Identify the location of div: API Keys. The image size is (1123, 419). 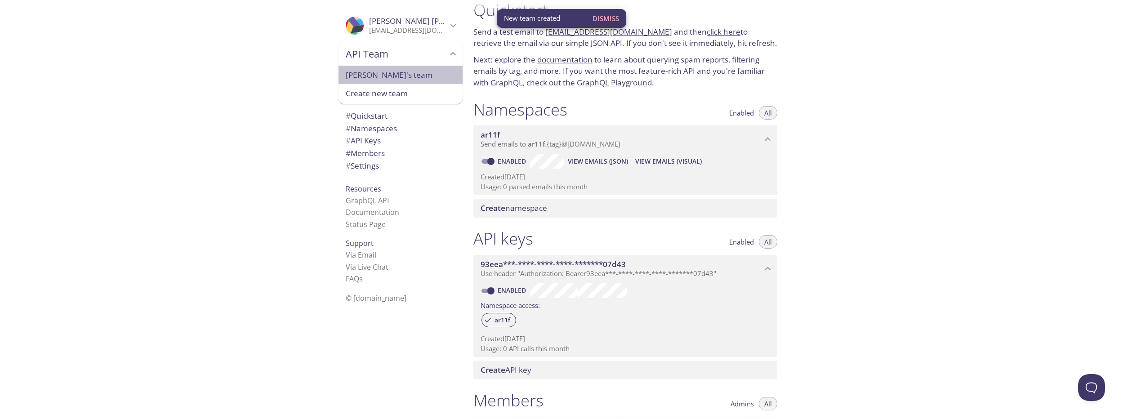
(400, 141).